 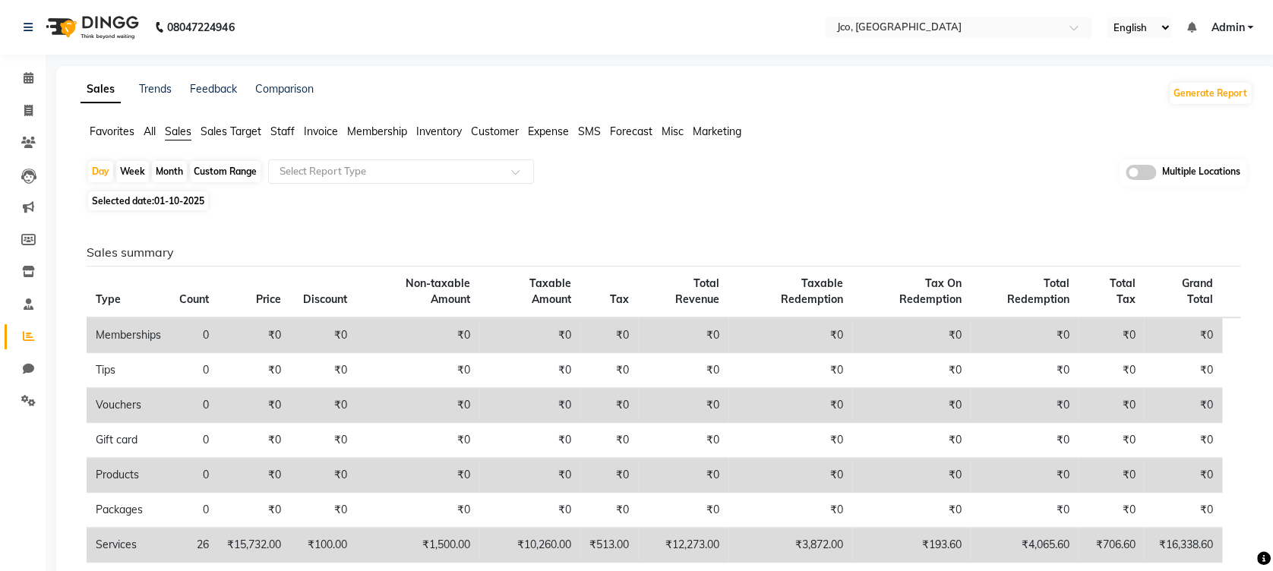 I want to click on span: Multiple Locations, so click(x=1201, y=172).